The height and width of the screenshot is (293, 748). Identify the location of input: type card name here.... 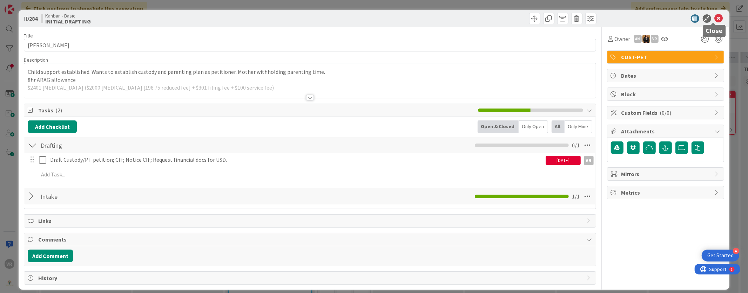
(310, 45).